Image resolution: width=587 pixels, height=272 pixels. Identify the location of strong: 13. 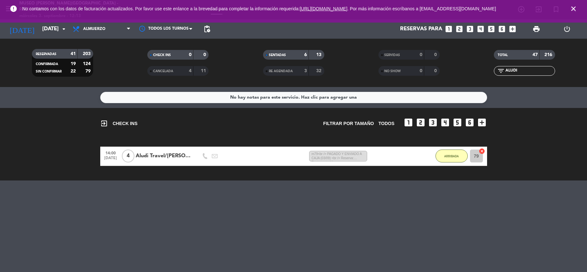
(319, 55).